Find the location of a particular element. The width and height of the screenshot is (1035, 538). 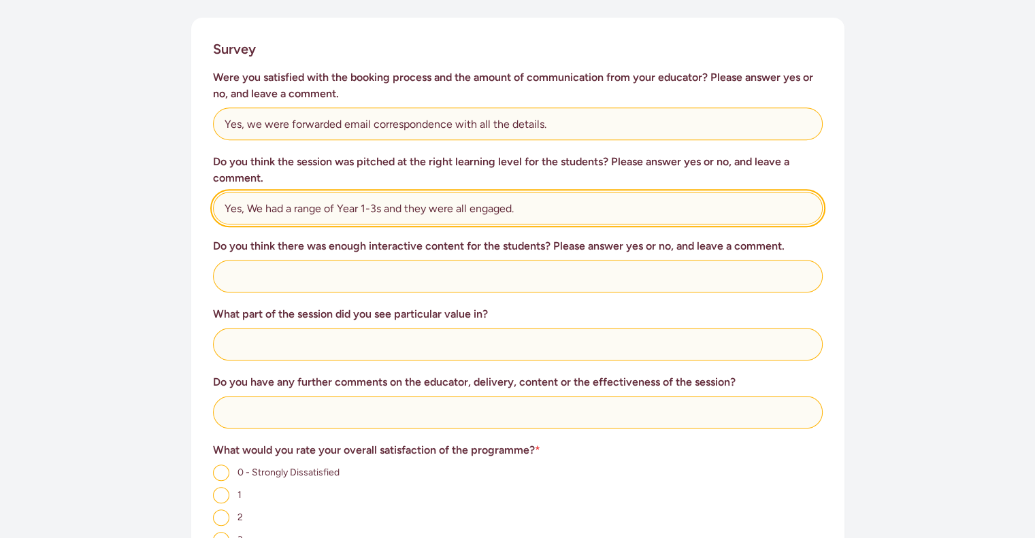

h3: What would you rate your overall satisfaction of the programme? is located at coordinates (518, 450).